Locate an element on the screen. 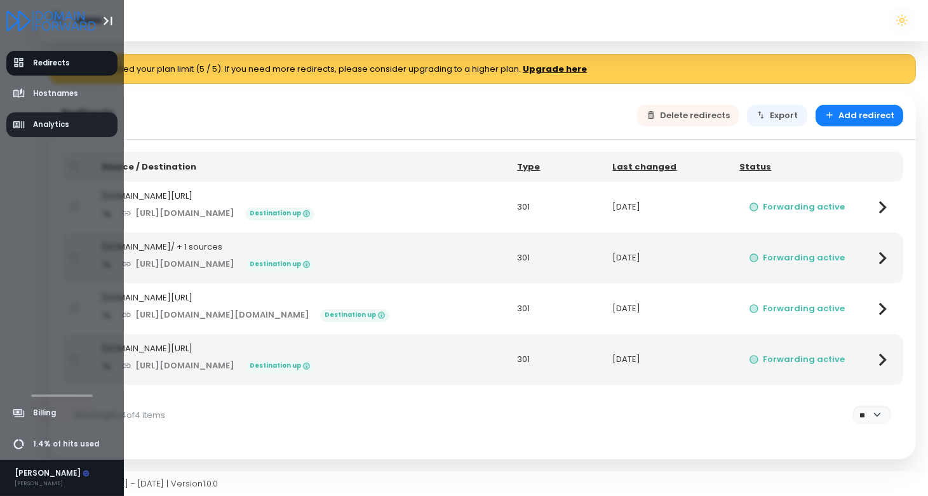  select: Per is located at coordinates (871, 415).